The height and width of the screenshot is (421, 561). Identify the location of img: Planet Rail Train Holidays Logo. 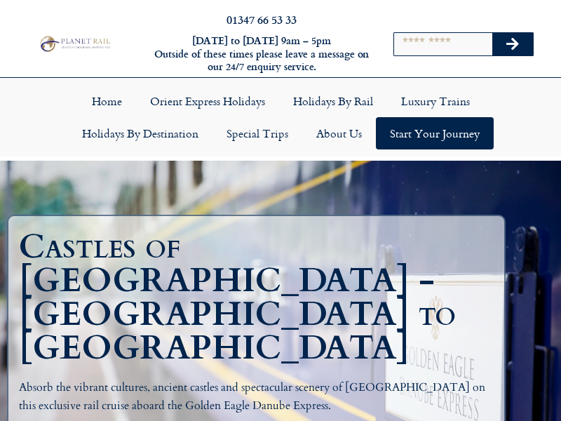
(74, 43).